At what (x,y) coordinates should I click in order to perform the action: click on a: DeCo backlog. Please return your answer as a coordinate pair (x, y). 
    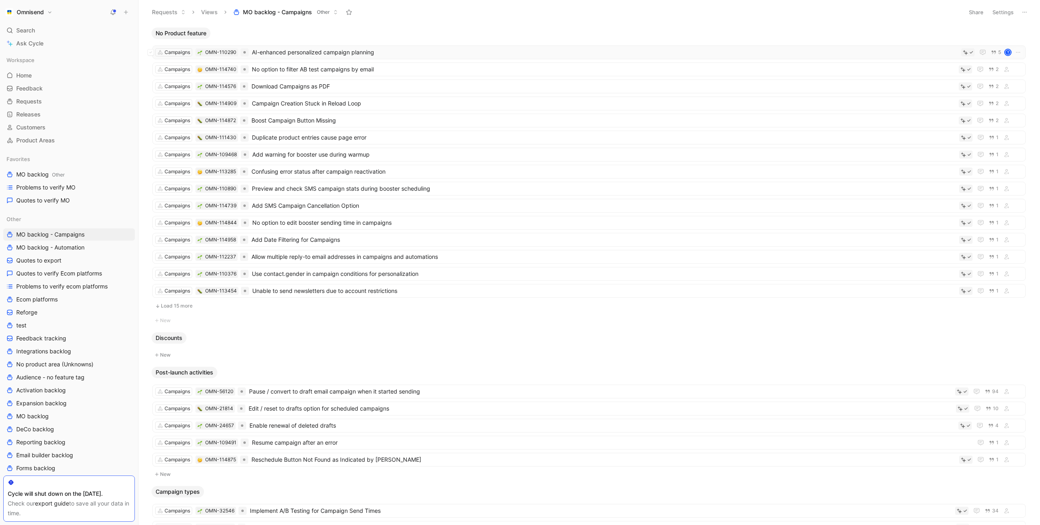
    Looking at the image, I should click on (69, 430).